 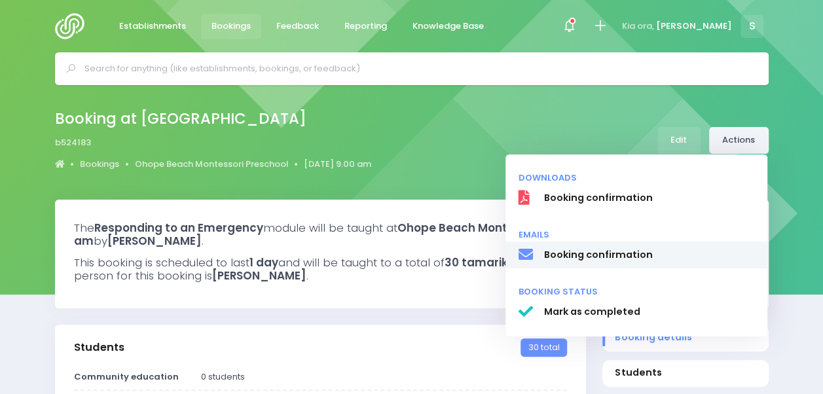 I want to click on span: Mark as completed, so click(x=649, y=312).